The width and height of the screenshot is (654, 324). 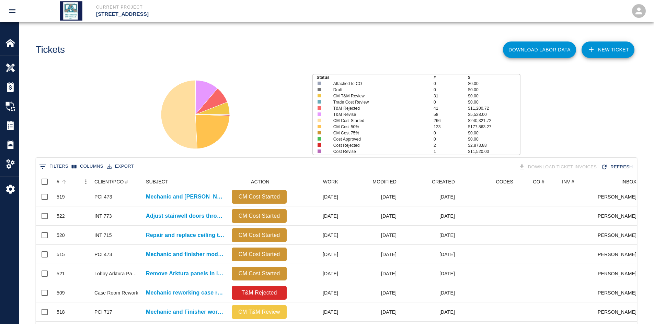 What do you see at coordinates (378, 127) in the screenshot?
I see `p: CM Cost 50%` at bounding box center [378, 127].